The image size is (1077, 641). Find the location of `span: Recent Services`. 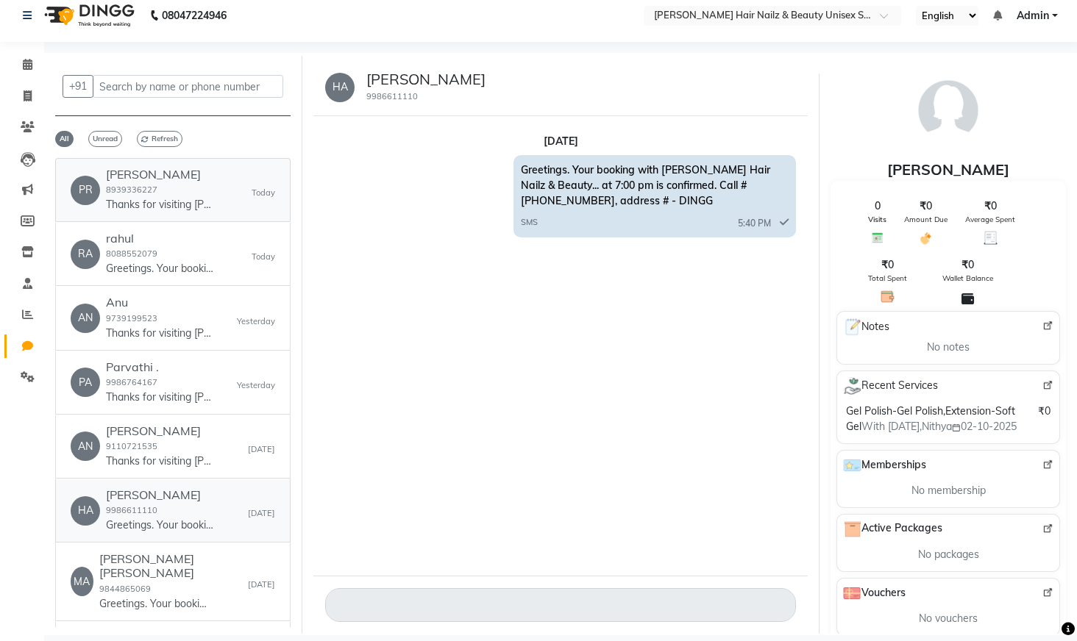

span: Recent Services is located at coordinates (890, 386).